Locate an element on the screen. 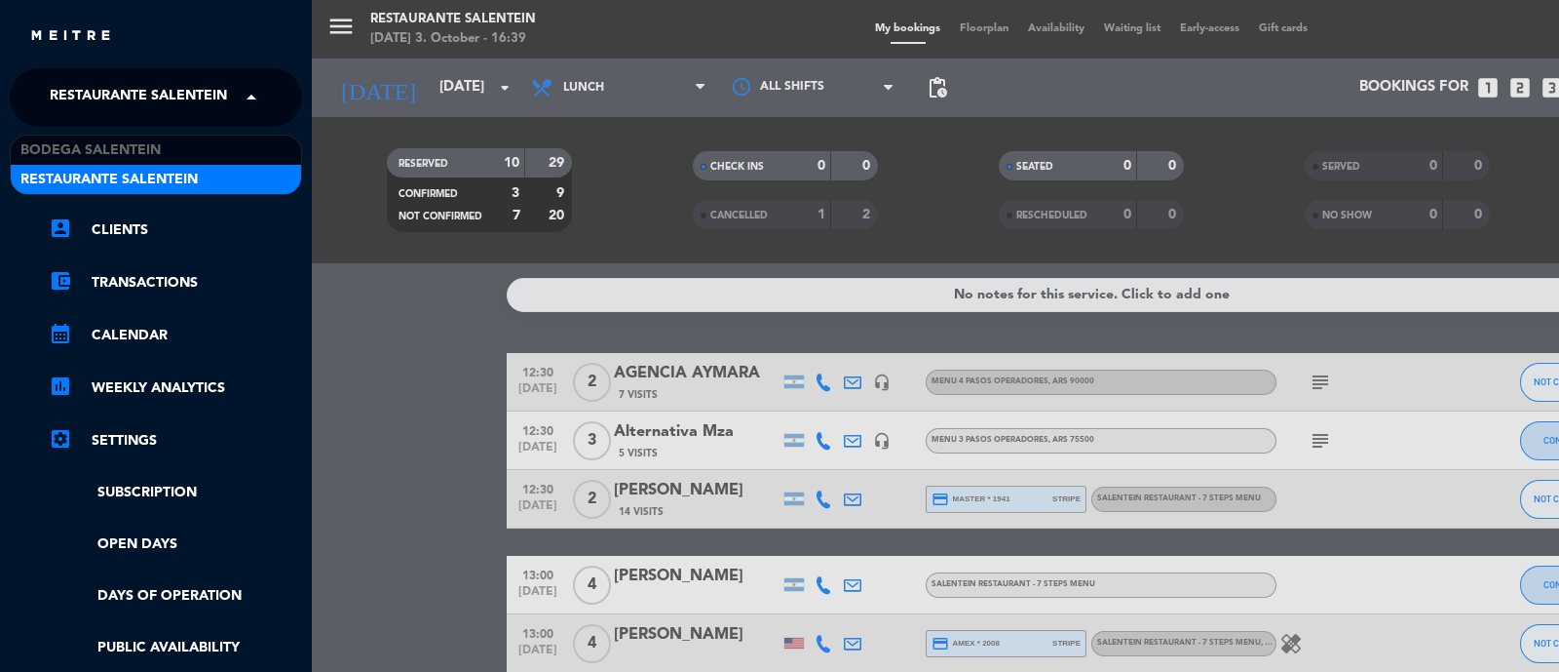  a: account_boxClients is located at coordinates (175, 230).